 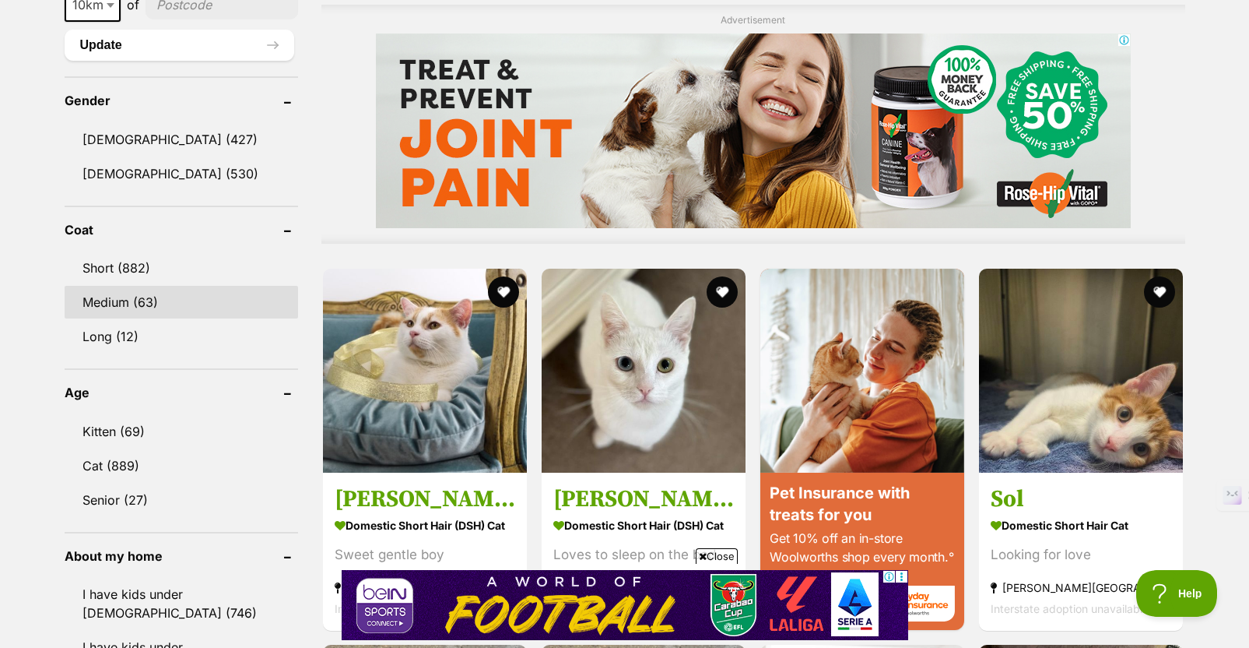 I want to click on div: Sweet gentle boy, so click(x=425, y=553).